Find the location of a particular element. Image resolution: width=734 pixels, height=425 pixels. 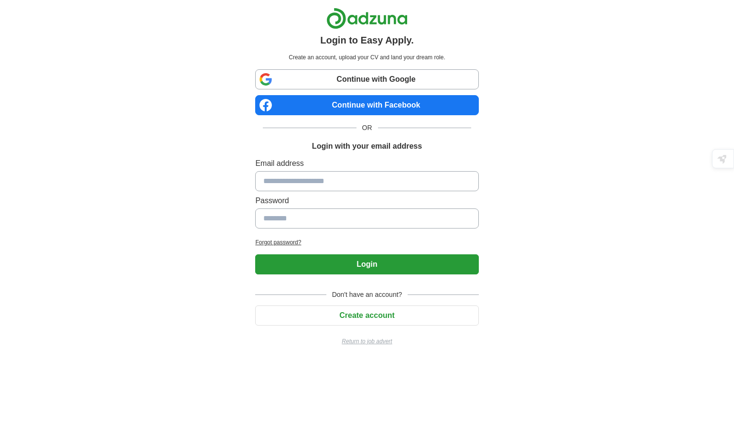

p: Create an account, upload your CV and land your dream role. is located at coordinates (366, 57).